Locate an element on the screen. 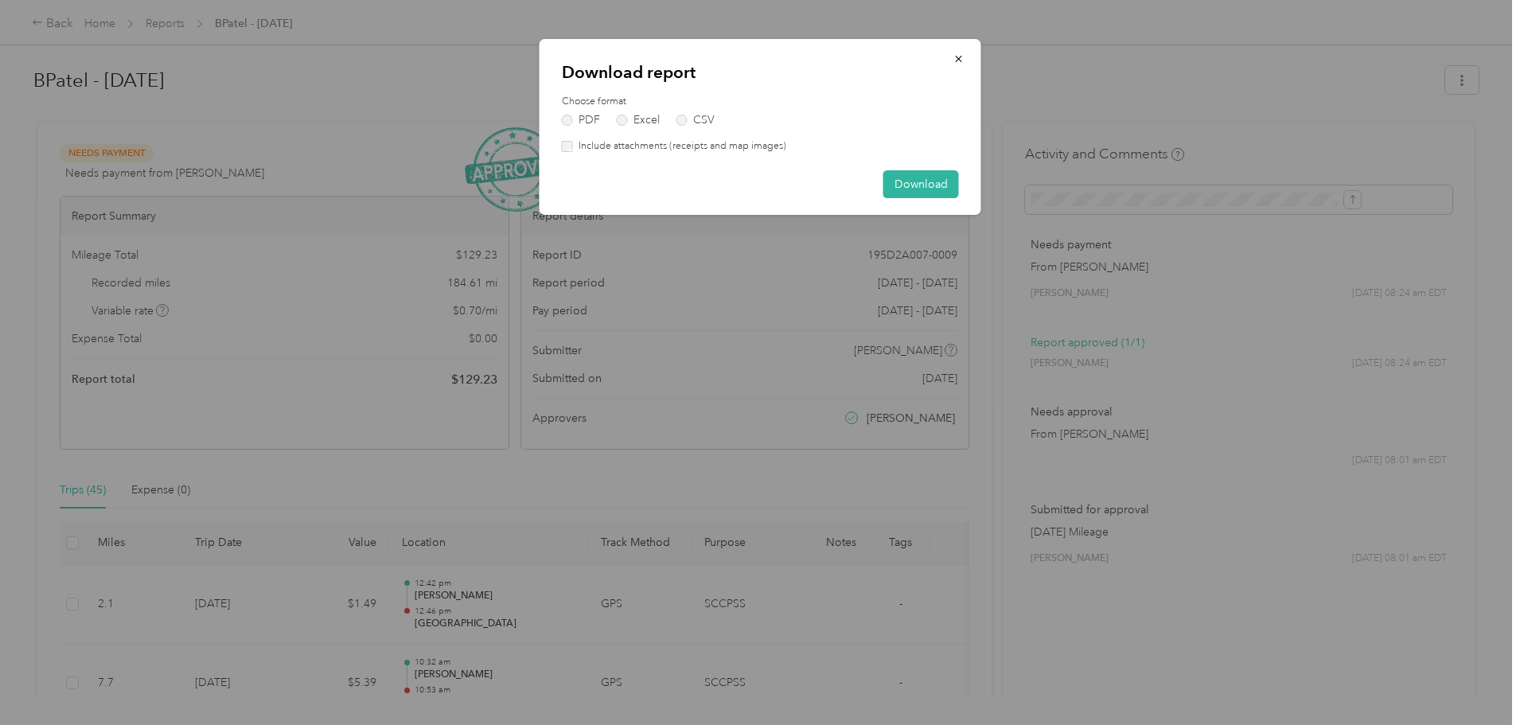 This screenshot has width=1520, height=725. p: Download report is located at coordinates (760, 72).